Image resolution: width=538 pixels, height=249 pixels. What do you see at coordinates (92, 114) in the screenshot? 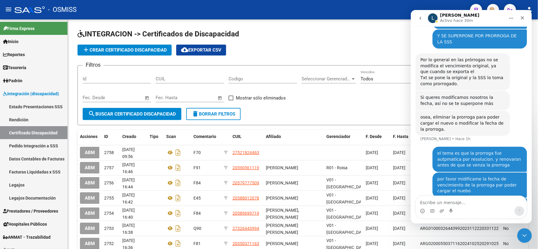
I see `mat-icon: search` at bounding box center [92, 114].